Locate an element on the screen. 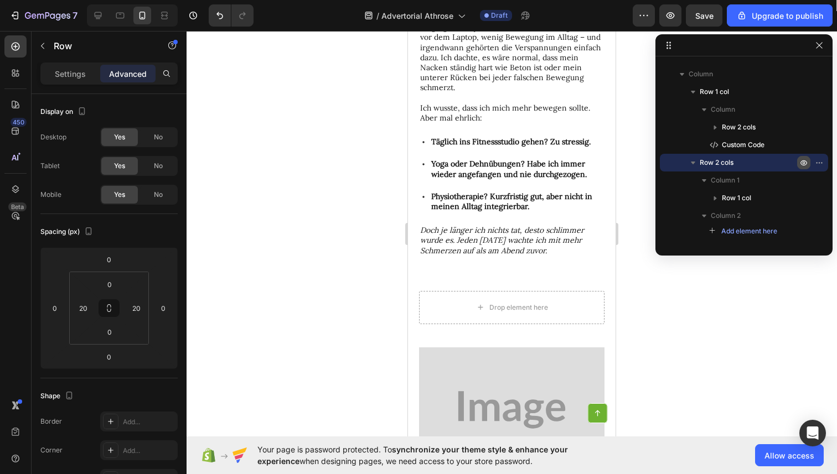 This screenshot has width=837, height=474. button: Add element here is located at coordinates (743, 231).